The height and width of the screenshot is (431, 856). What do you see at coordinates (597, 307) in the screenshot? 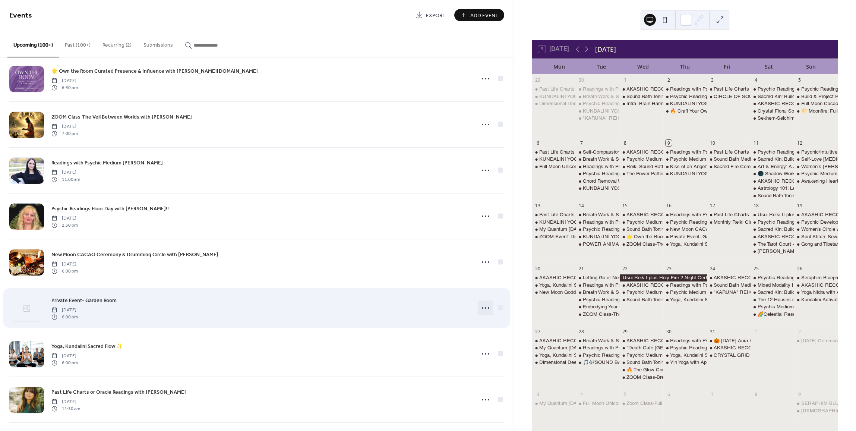
I see `div: Embodying Your Own Energy Mediation with Valeri` at bounding box center [597, 307].